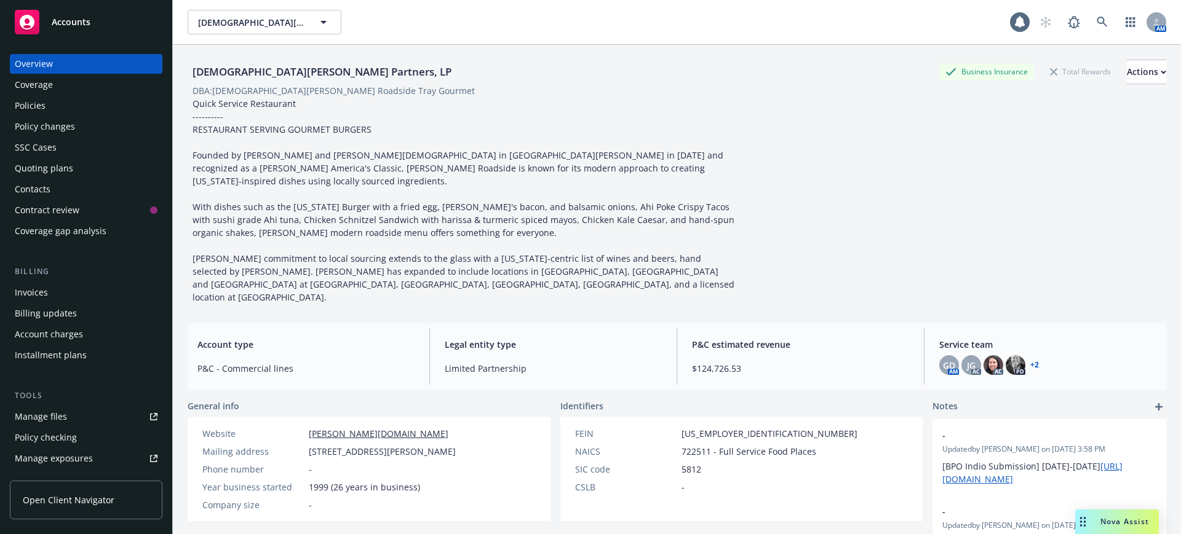  I want to click on div: Drag to move, so click(1082, 522).